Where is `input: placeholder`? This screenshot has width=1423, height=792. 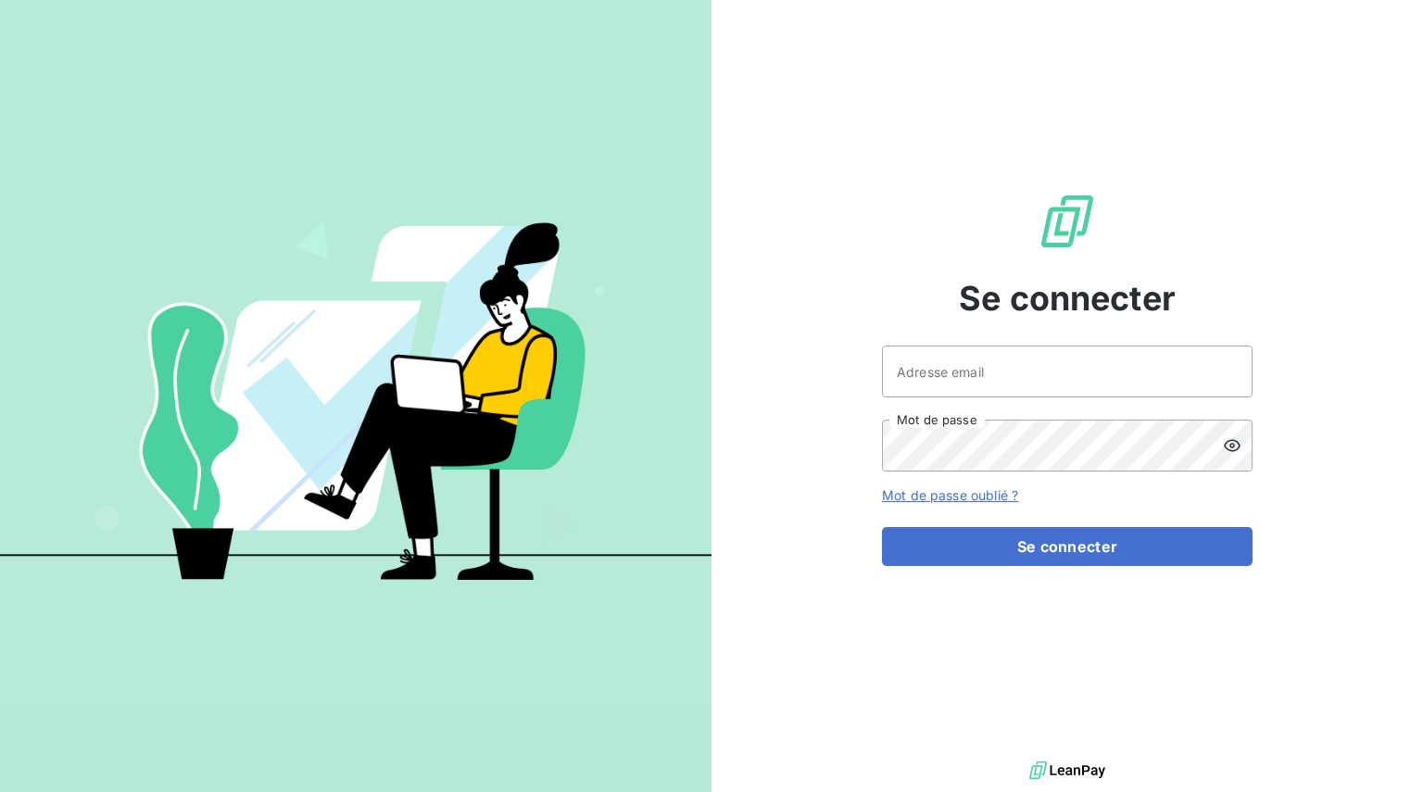 input: placeholder is located at coordinates (1067, 372).